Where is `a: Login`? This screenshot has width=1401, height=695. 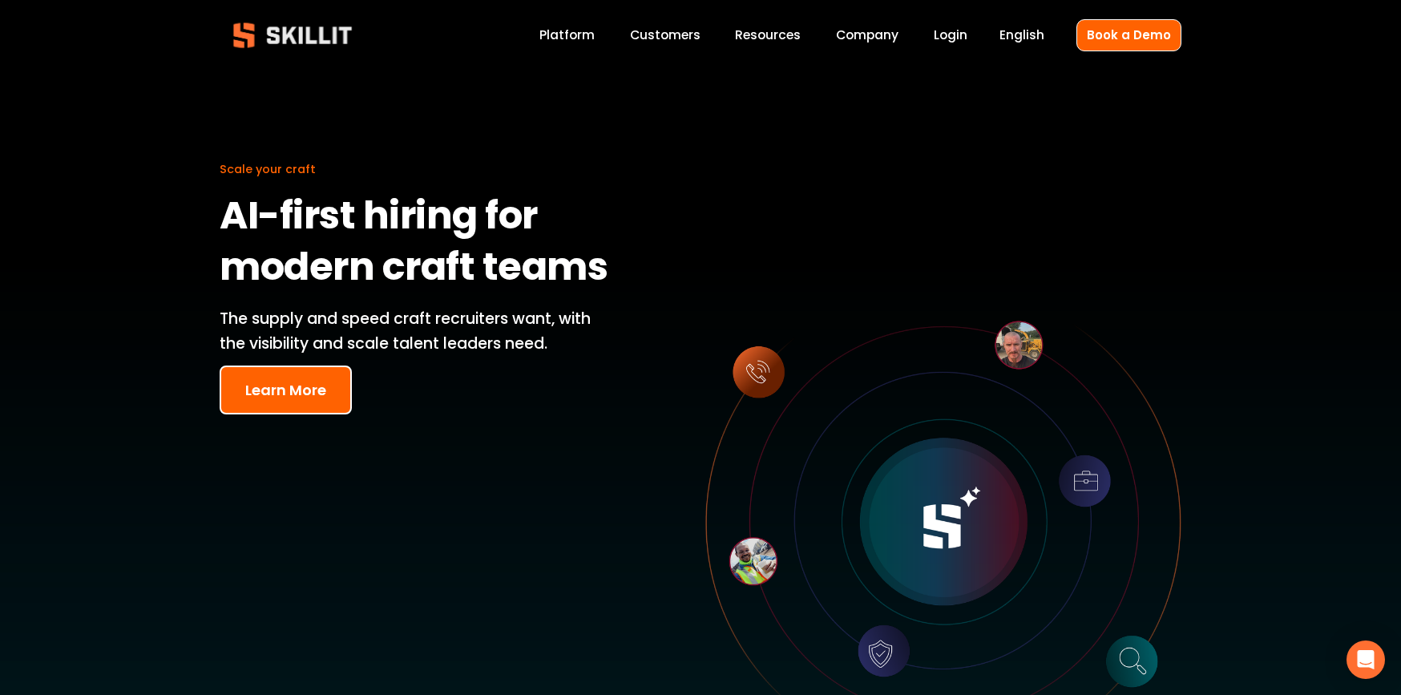 a: Login is located at coordinates (951, 35).